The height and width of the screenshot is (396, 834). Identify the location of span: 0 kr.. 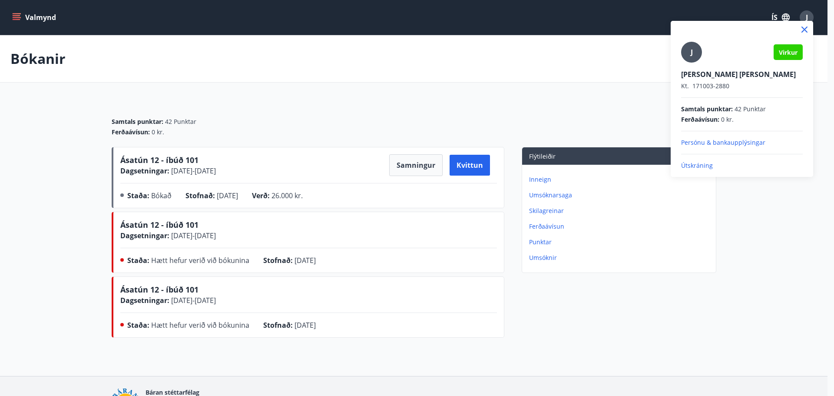
(727, 119).